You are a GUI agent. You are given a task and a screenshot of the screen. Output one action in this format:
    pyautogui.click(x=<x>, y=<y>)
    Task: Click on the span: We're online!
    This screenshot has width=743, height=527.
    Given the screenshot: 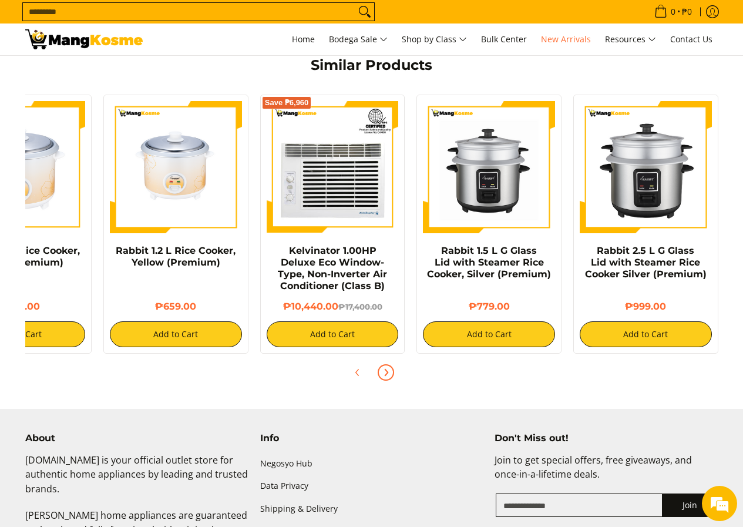 What is the action you would take?
    pyautogui.click(x=115, y=207)
    